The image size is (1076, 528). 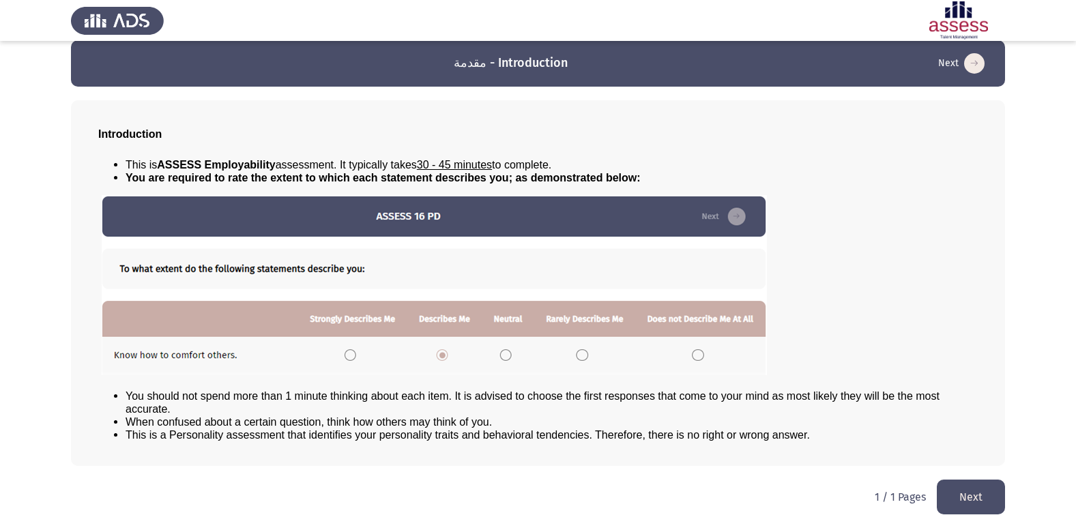 What do you see at coordinates (130, 134) in the screenshot?
I see `span: Introduction` at bounding box center [130, 134].